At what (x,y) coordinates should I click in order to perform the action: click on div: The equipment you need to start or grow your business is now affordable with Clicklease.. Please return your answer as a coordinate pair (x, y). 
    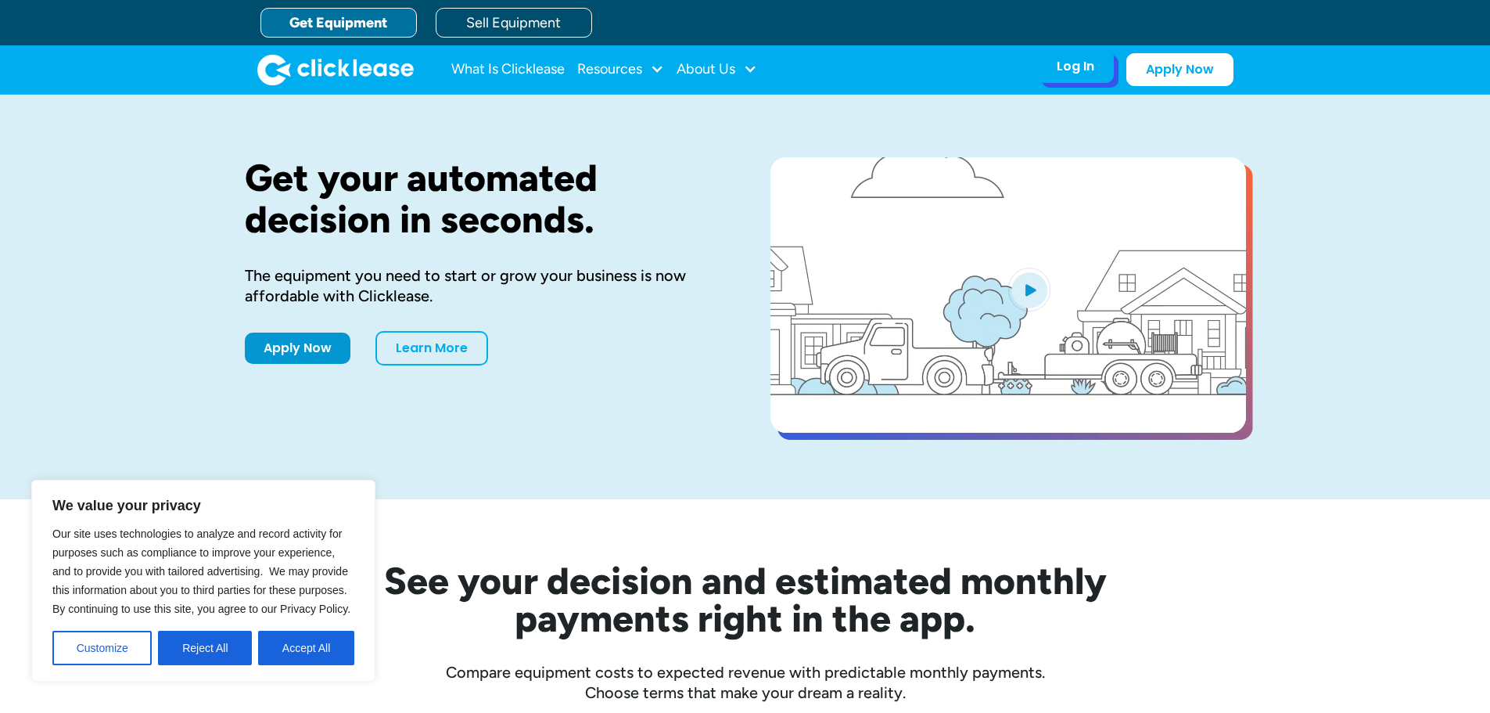
    Looking at the image, I should click on (483, 286).